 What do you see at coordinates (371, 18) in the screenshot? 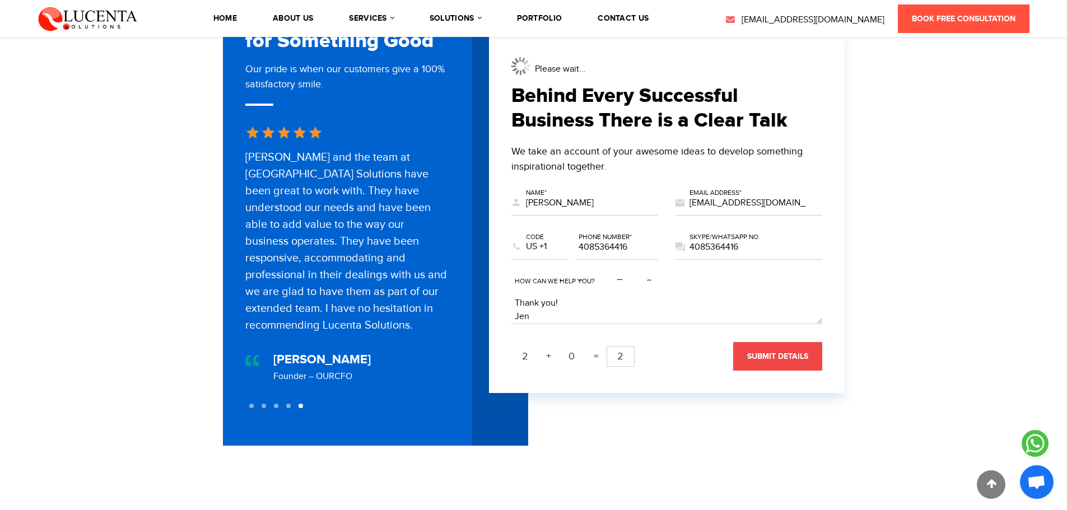
I see `a: services` at bounding box center [371, 18].